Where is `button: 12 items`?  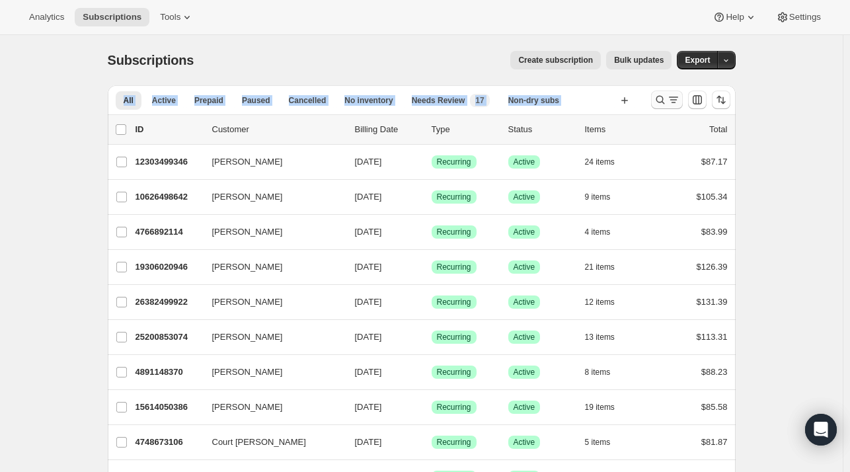 button: 12 items is located at coordinates (607, 302).